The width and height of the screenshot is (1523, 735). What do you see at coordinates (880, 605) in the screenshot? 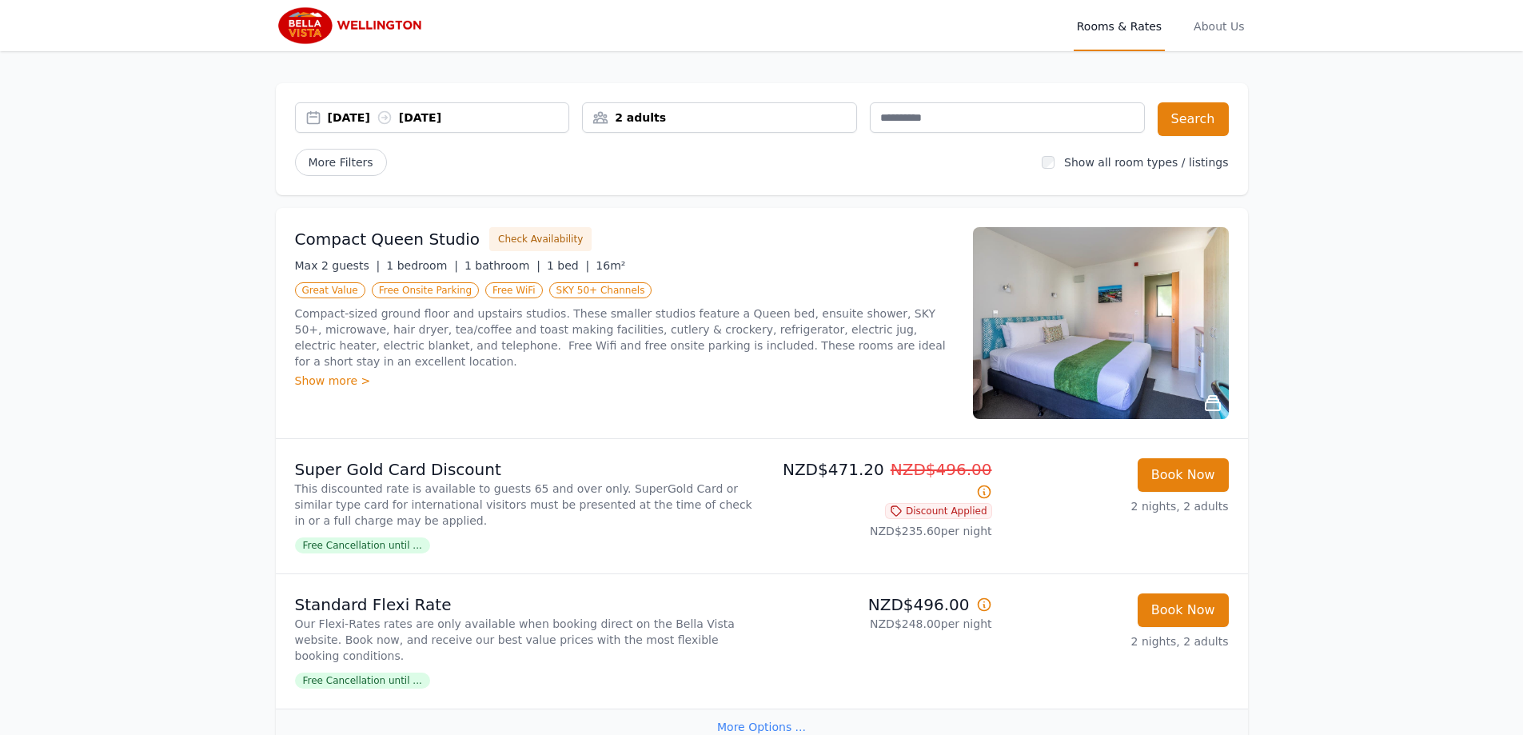
I see `p: NZD$496.00` at bounding box center [880, 605].